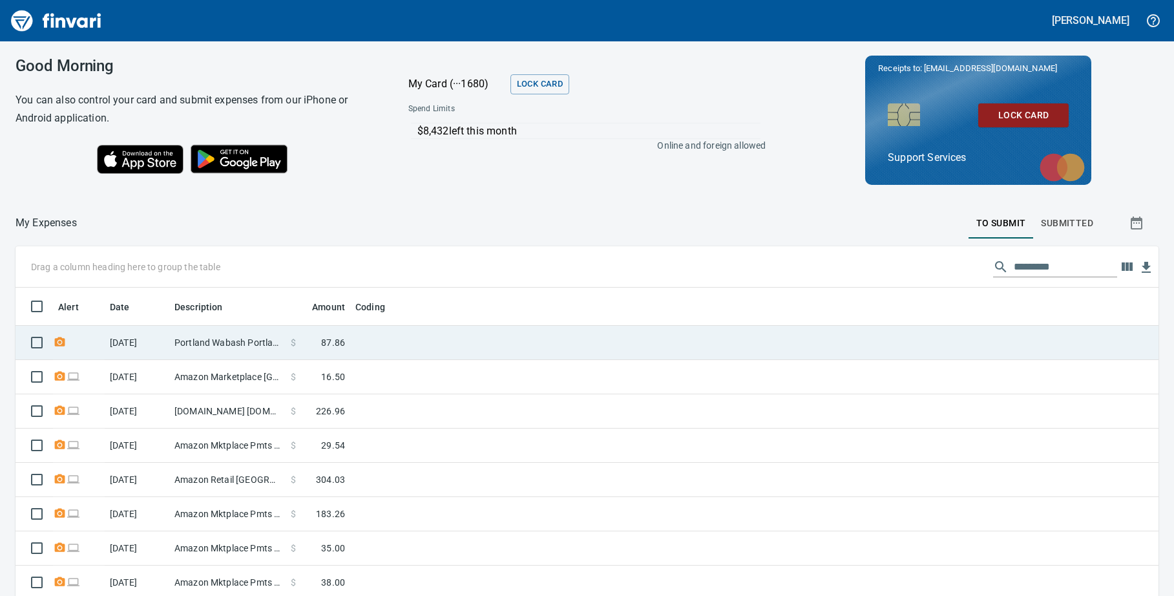 The height and width of the screenshot is (596, 1174). What do you see at coordinates (979, 158) in the screenshot?
I see `p: Support Services` at bounding box center [979, 158].